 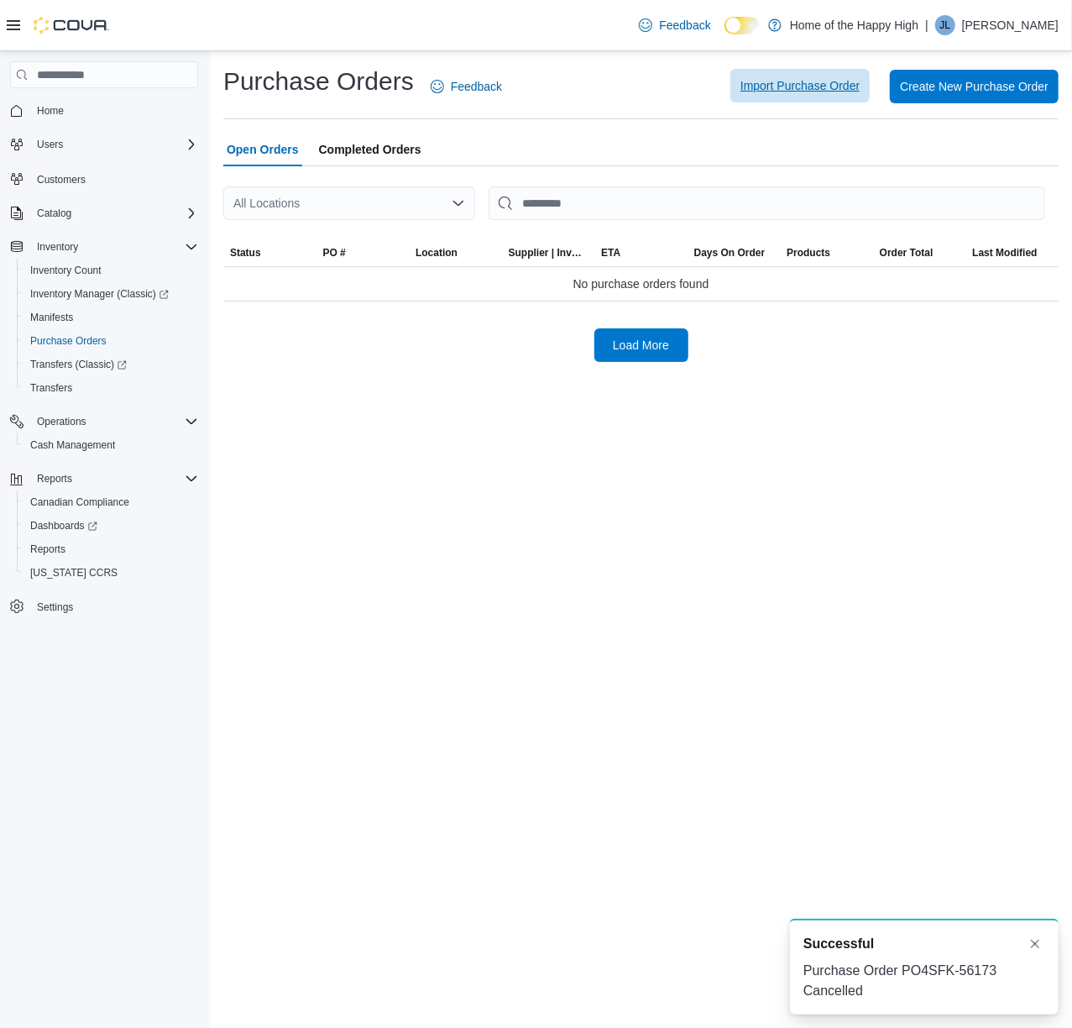 What do you see at coordinates (974, 86) in the screenshot?
I see `span: Create New Purchase Order` at bounding box center [974, 86].